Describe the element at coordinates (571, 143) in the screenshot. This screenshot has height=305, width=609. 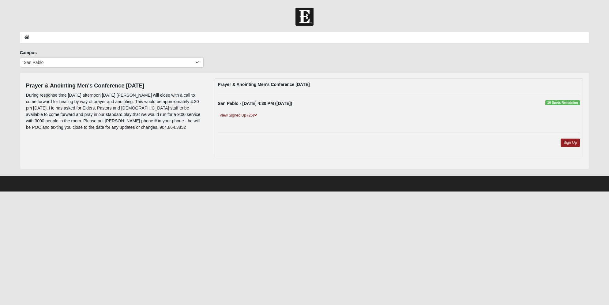
I see `a: Sign Up` at that location.